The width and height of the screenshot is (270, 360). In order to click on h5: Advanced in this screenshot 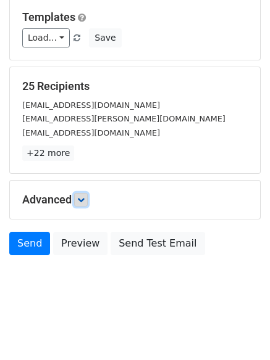, I will do `click(135, 200)`.